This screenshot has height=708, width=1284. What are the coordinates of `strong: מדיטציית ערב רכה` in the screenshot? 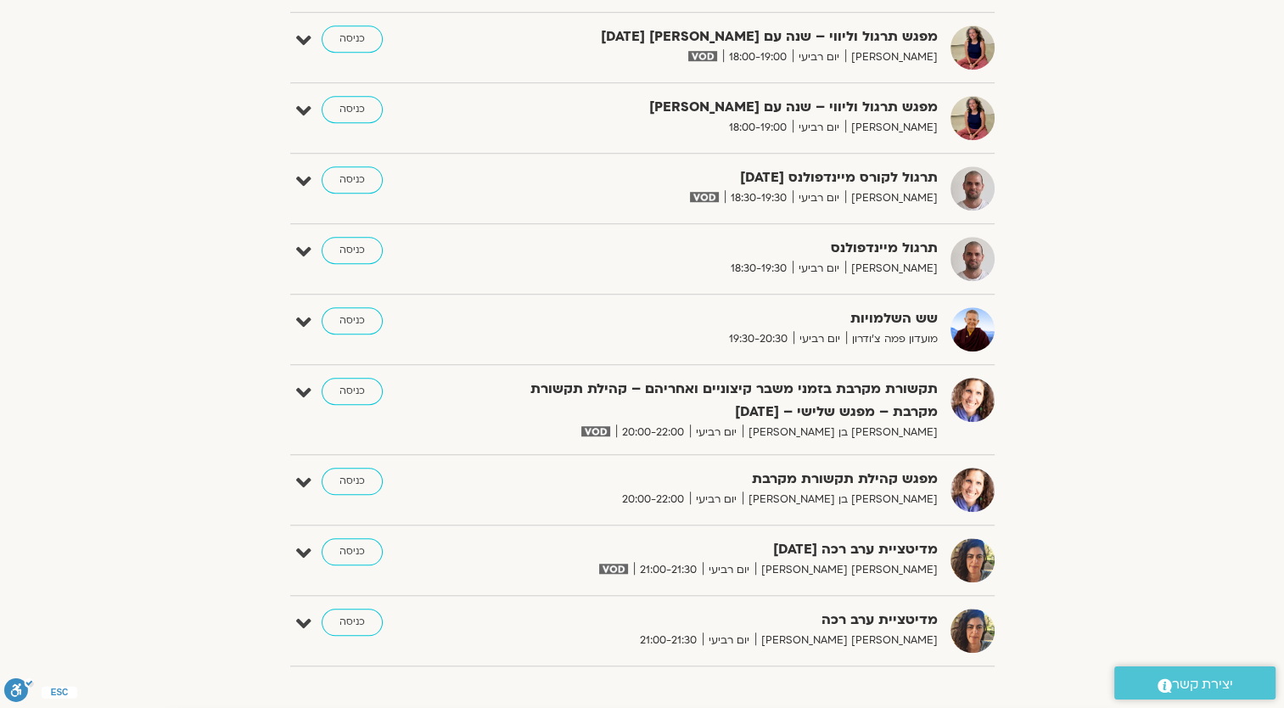 It's located at (730, 619).